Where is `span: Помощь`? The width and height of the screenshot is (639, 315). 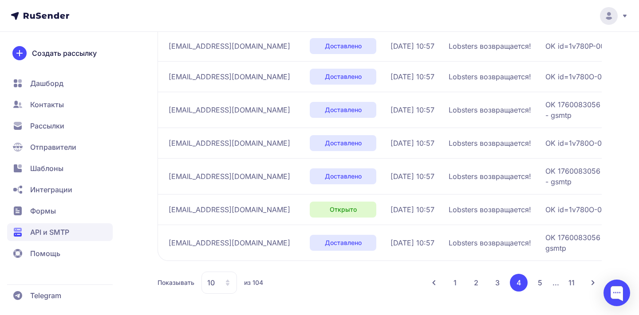
span: Помощь is located at coordinates (45, 254).